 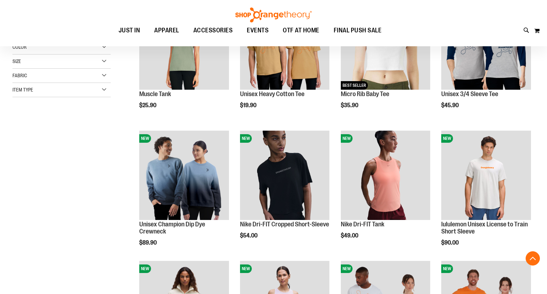 What do you see at coordinates (285, 176) in the screenshot?
I see `img: Nike Dri-FIT Cropped Short-Sleeve` at bounding box center [285, 176].